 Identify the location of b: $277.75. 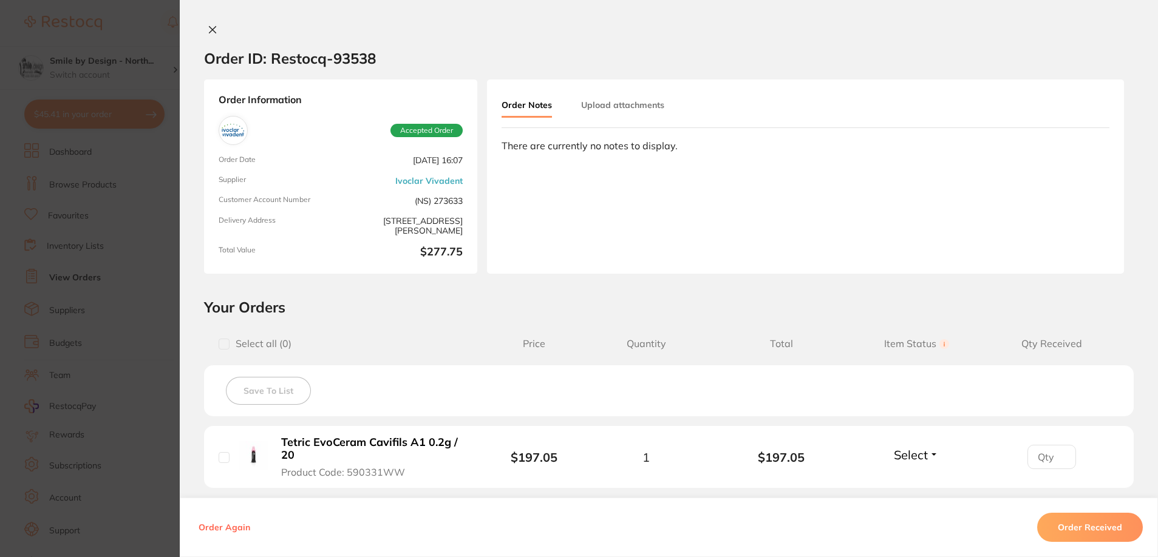
(404, 253).